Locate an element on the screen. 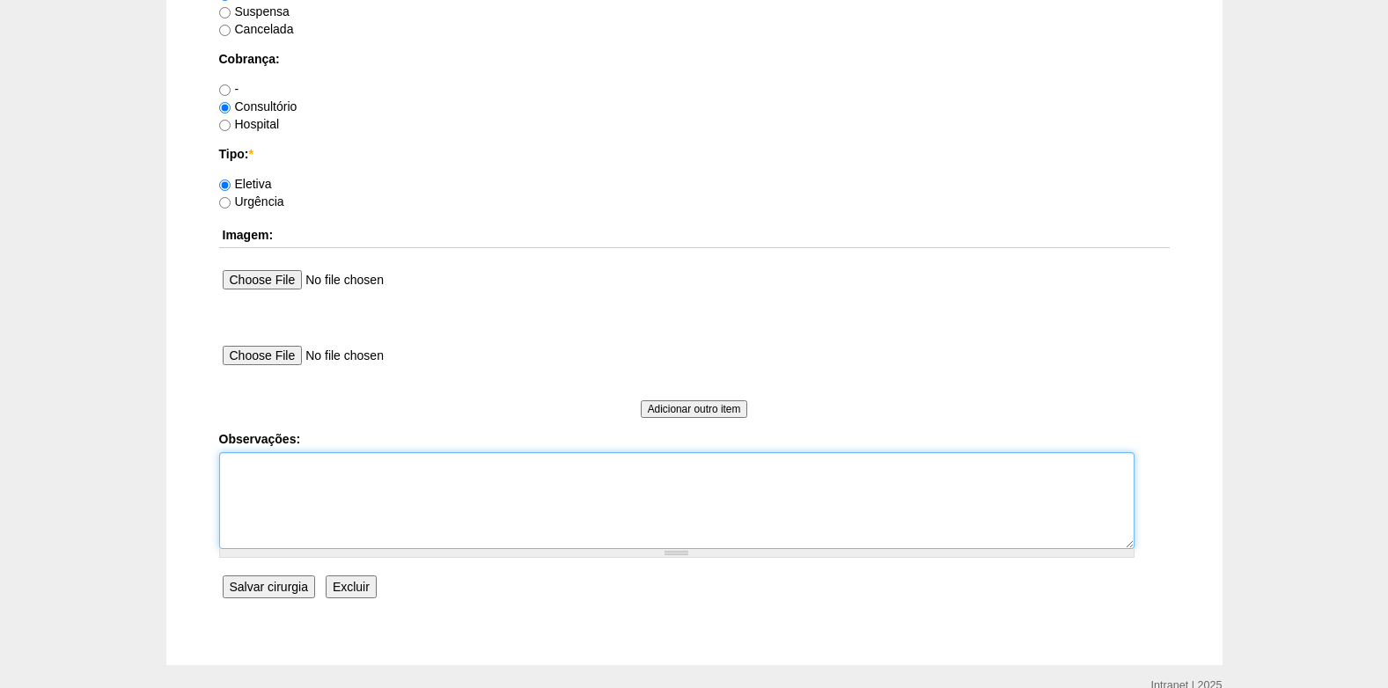 The width and height of the screenshot is (1388, 688). label: Cancelada is located at coordinates (256, 29).